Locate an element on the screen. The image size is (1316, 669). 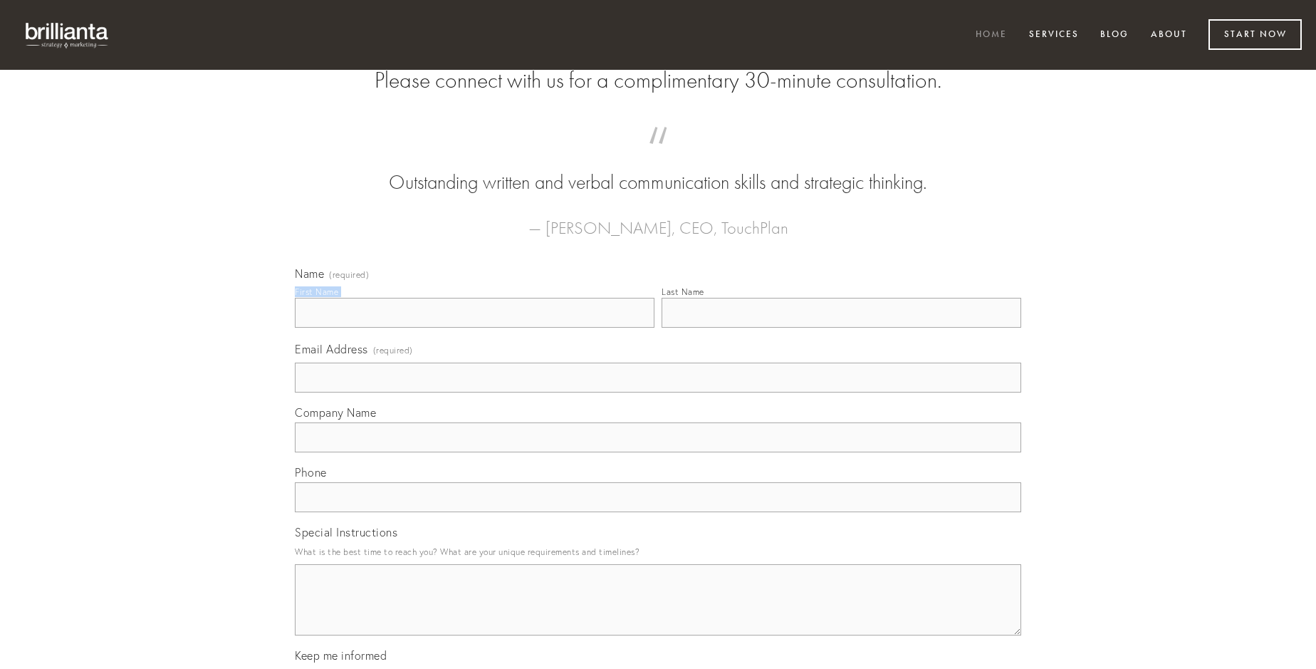
a: About is located at coordinates (1168, 35).